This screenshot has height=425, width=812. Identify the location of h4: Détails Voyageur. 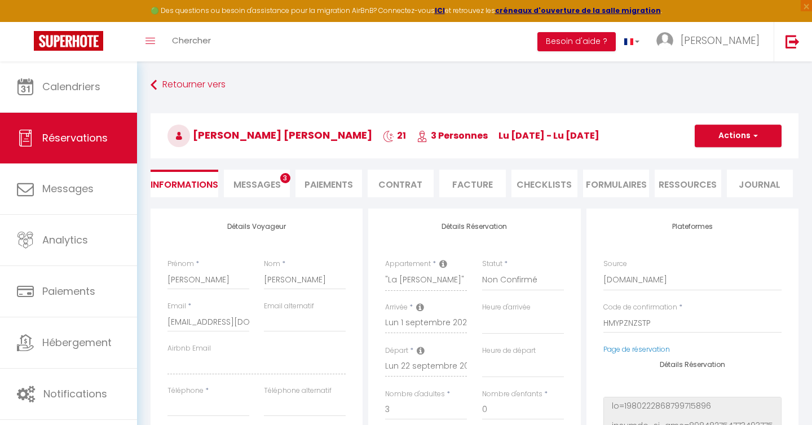
(257, 227).